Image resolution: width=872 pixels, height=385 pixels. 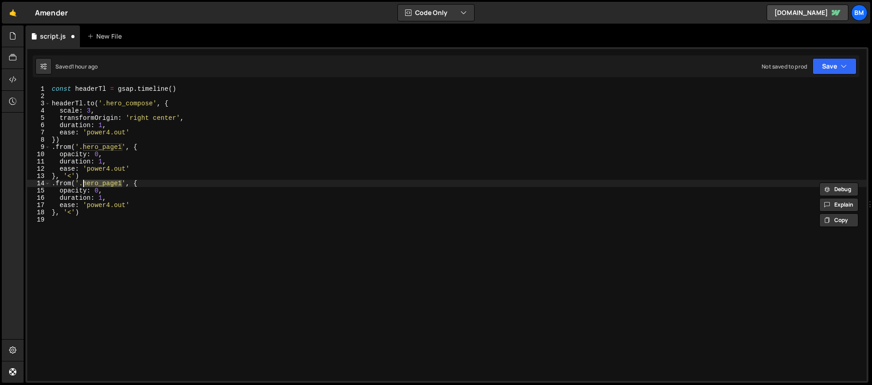 I want to click on div: Saved, so click(x=76, y=66).